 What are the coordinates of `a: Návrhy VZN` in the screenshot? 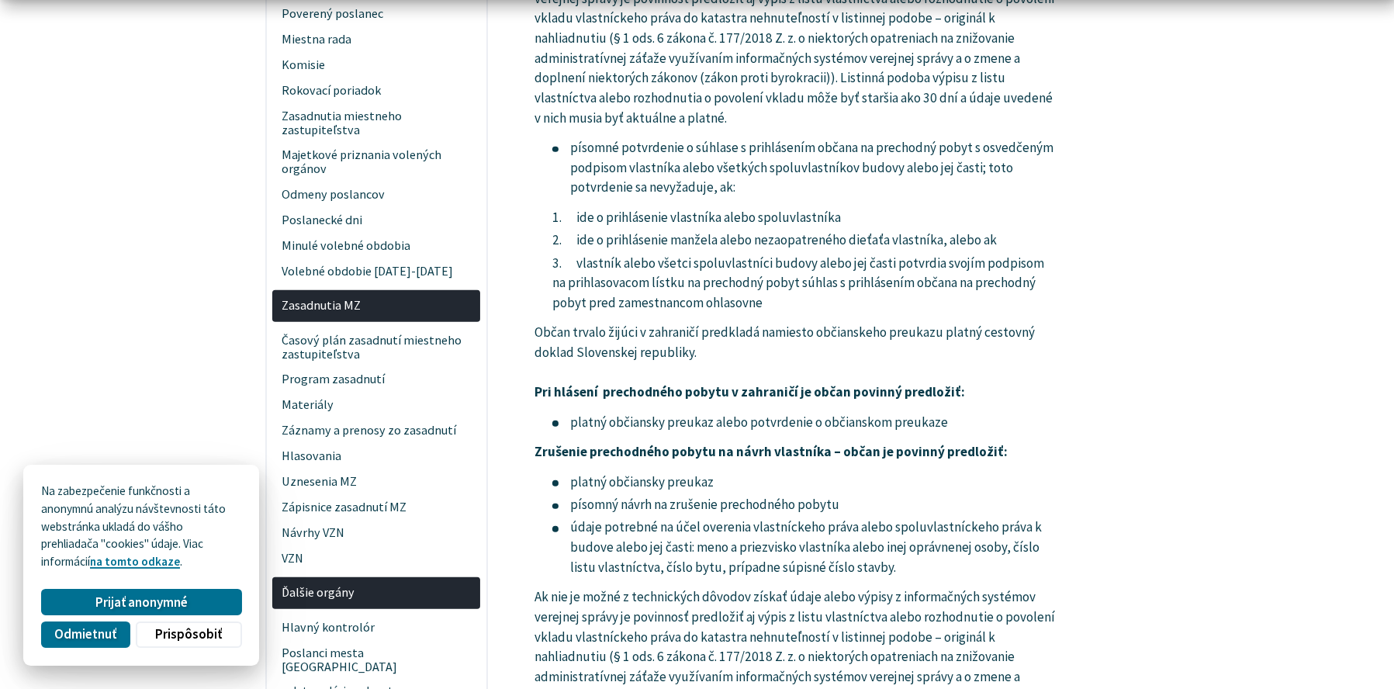 It's located at (376, 533).